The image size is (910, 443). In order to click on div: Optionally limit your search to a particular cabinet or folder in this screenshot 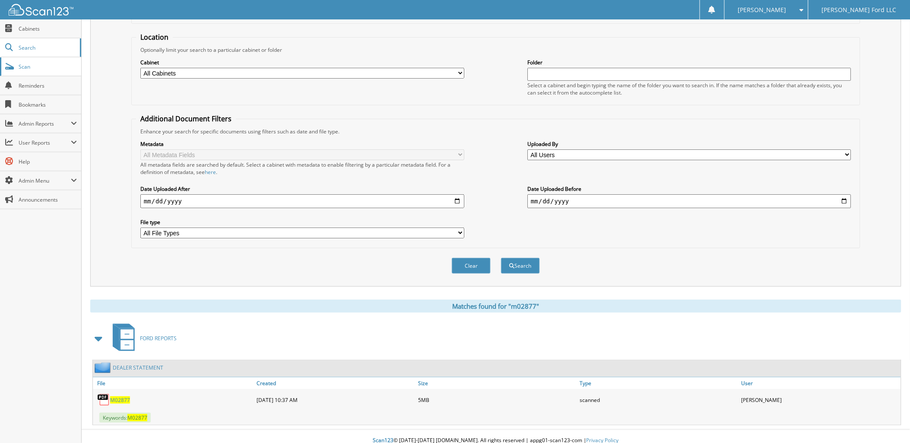, I will do `click(496, 50)`.